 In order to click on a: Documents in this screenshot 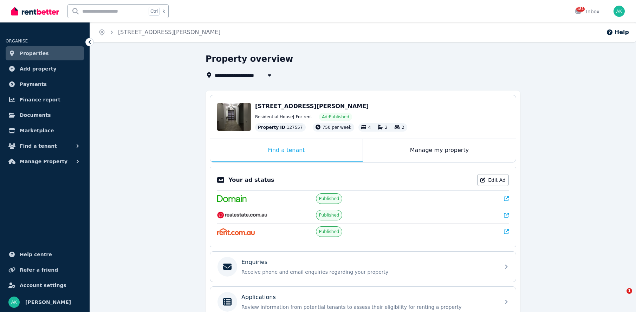, I will do `click(45, 115)`.